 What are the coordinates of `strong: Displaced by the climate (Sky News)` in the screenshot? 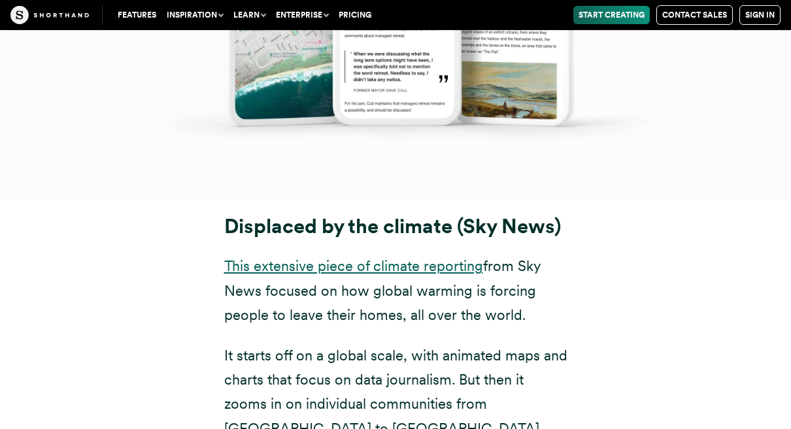 It's located at (392, 226).